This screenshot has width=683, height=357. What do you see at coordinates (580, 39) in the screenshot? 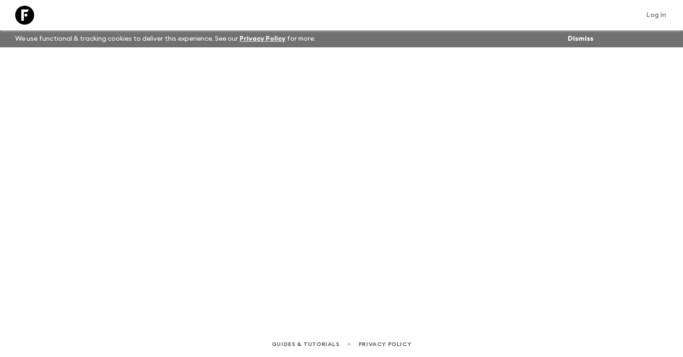
I see `button: Dismiss` at bounding box center [580, 39].